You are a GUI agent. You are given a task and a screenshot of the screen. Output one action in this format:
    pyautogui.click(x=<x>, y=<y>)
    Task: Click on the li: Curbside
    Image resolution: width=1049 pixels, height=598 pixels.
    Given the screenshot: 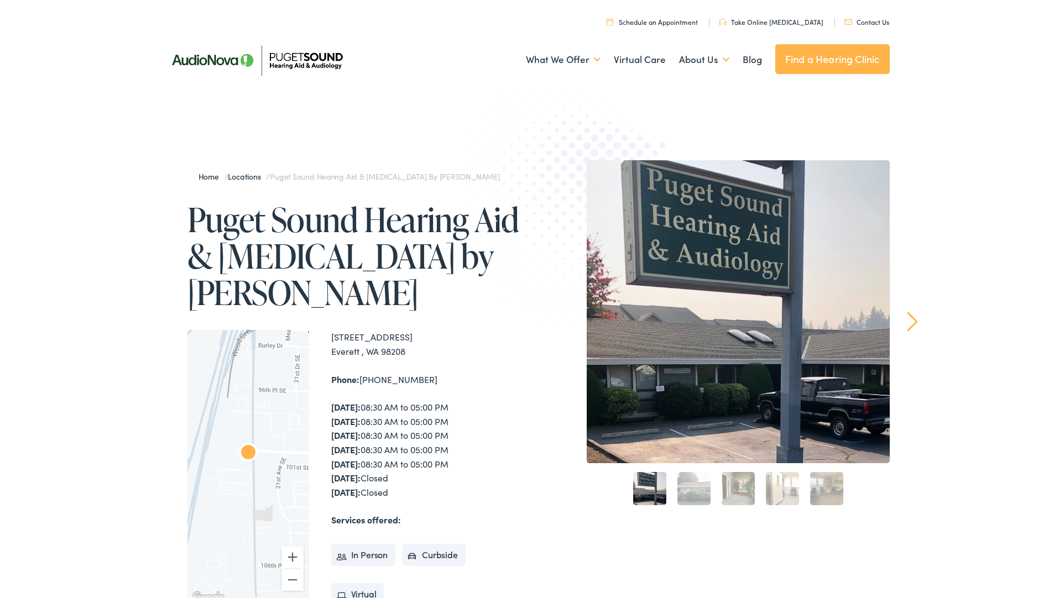 What is the action you would take?
    pyautogui.click(x=434, y=555)
    